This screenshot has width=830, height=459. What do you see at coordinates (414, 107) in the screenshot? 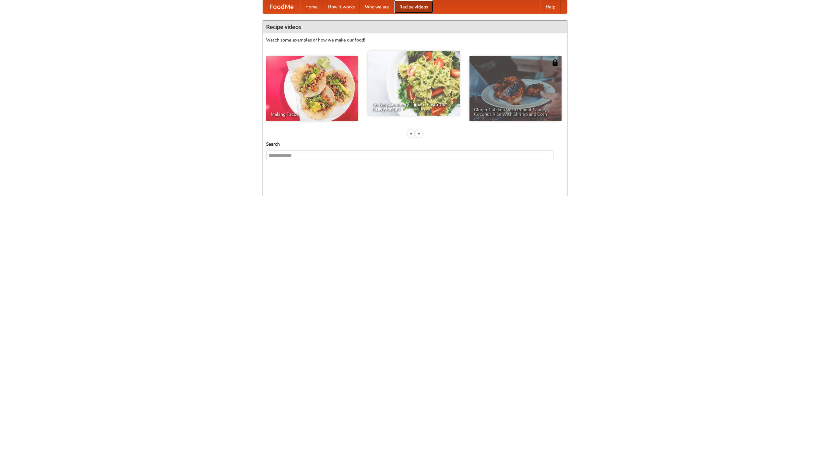
I see `span: An Easy, Summery Tomato Pasta That's Ready for Fall` at bounding box center [414, 107].